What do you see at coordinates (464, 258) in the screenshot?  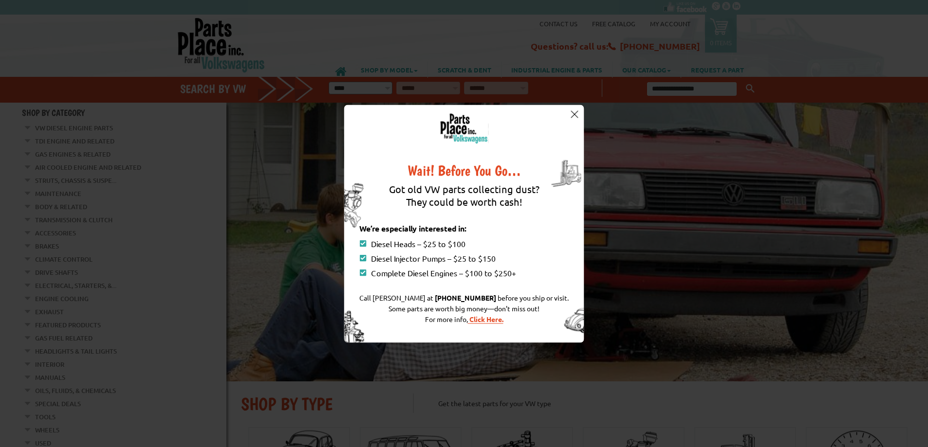 I see `div: Diesel Injector Pumps – $25 to $150` at bounding box center [464, 258].